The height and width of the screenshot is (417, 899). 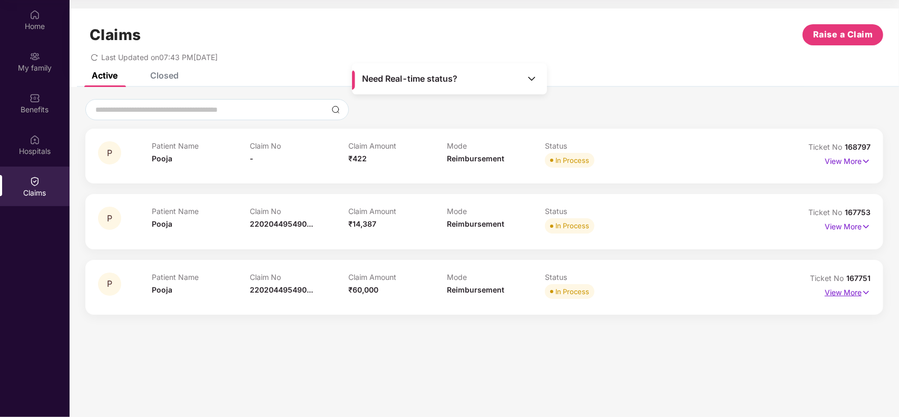 I want to click on h1: Claims, so click(x=115, y=35).